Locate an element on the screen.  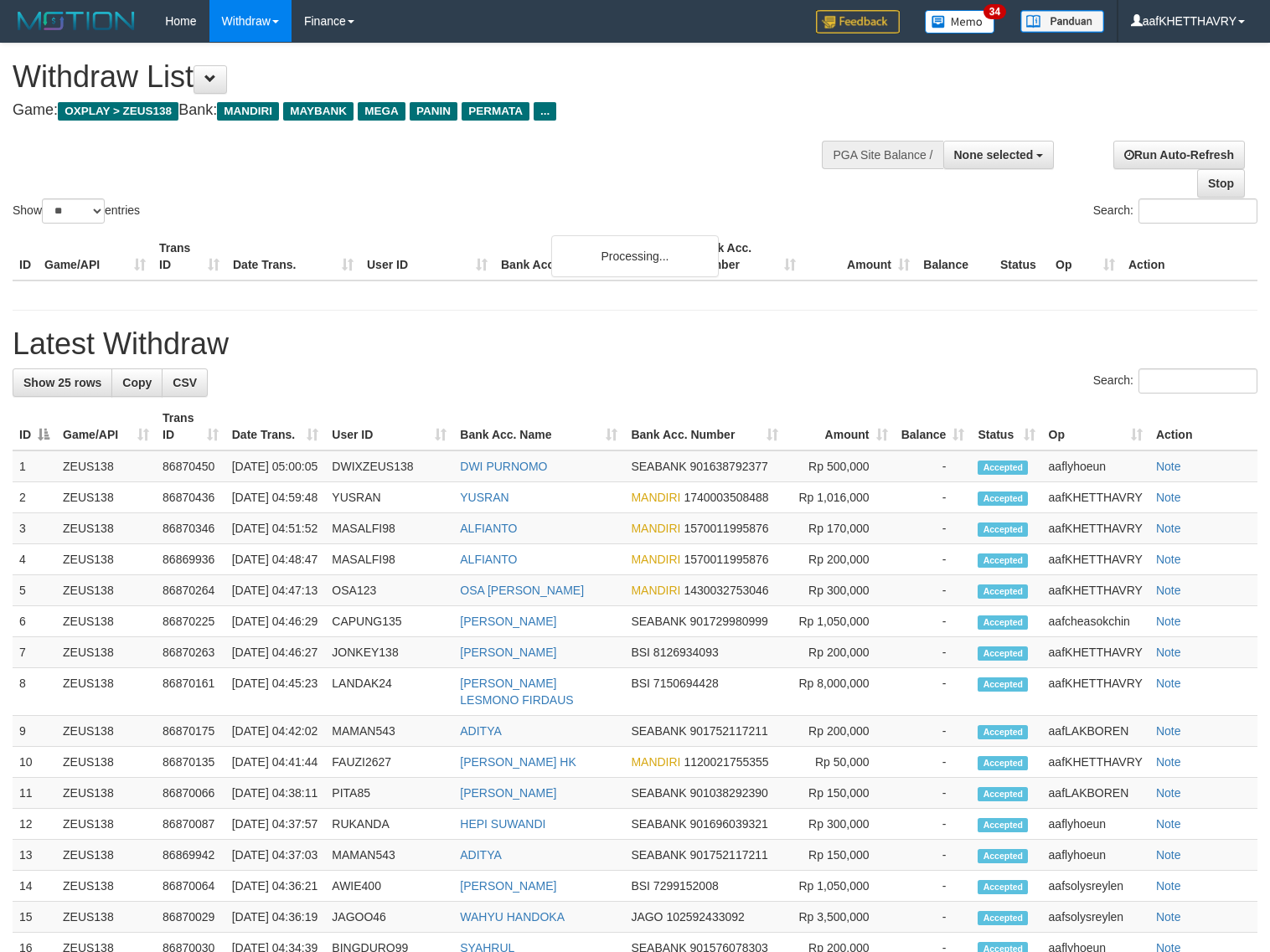
th: Amount is located at coordinates (860, 256).